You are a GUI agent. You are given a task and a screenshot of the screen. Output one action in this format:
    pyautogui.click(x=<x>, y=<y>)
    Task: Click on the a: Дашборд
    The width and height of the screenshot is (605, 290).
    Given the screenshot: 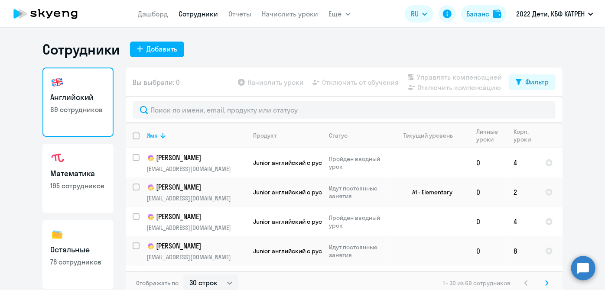 What is the action you would take?
    pyautogui.click(x=153, y=14)
    